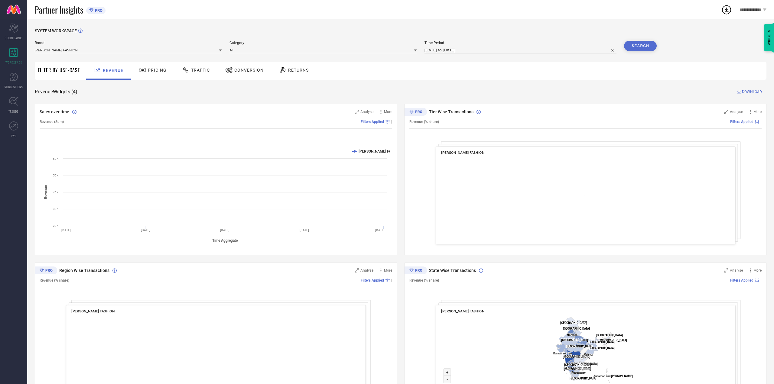 Image resolution: width=774 pixels, height=384 pixels. Describe the element at coordinates (128, 43) in the screenshot. I see `span: Brand` at that location.